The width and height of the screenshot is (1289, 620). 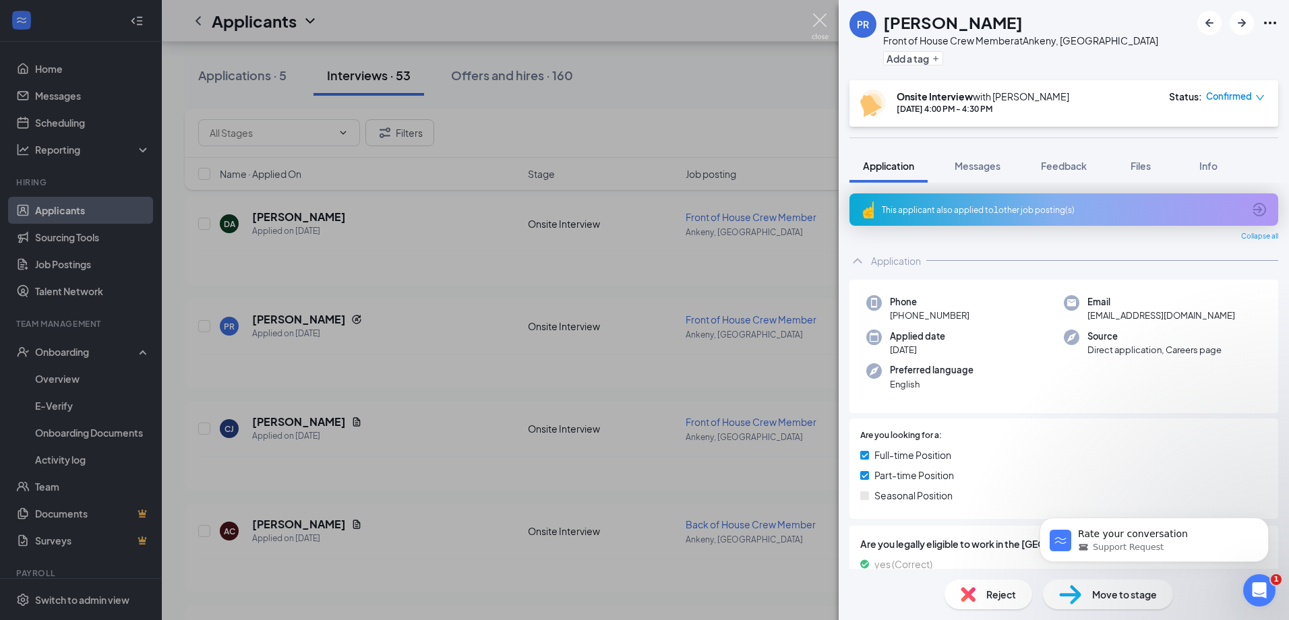 What do you see at coordinates (932, 384) in the screenshot?
I see `span: English` at bounding box center [932, 384].